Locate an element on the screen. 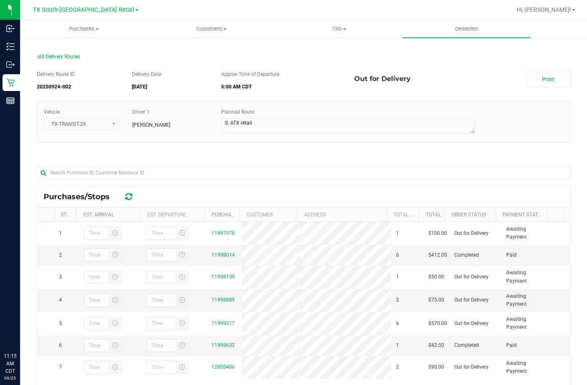 The height and width of the screenshot is (385, 587). inline-svg: Outbound is located at coordinates (10, 65).